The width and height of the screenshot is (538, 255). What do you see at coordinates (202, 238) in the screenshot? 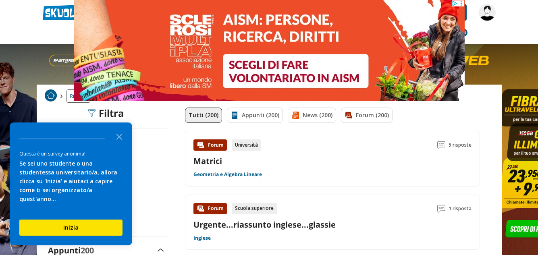
I see `a: Inglese` at bounding box center [202, 238].